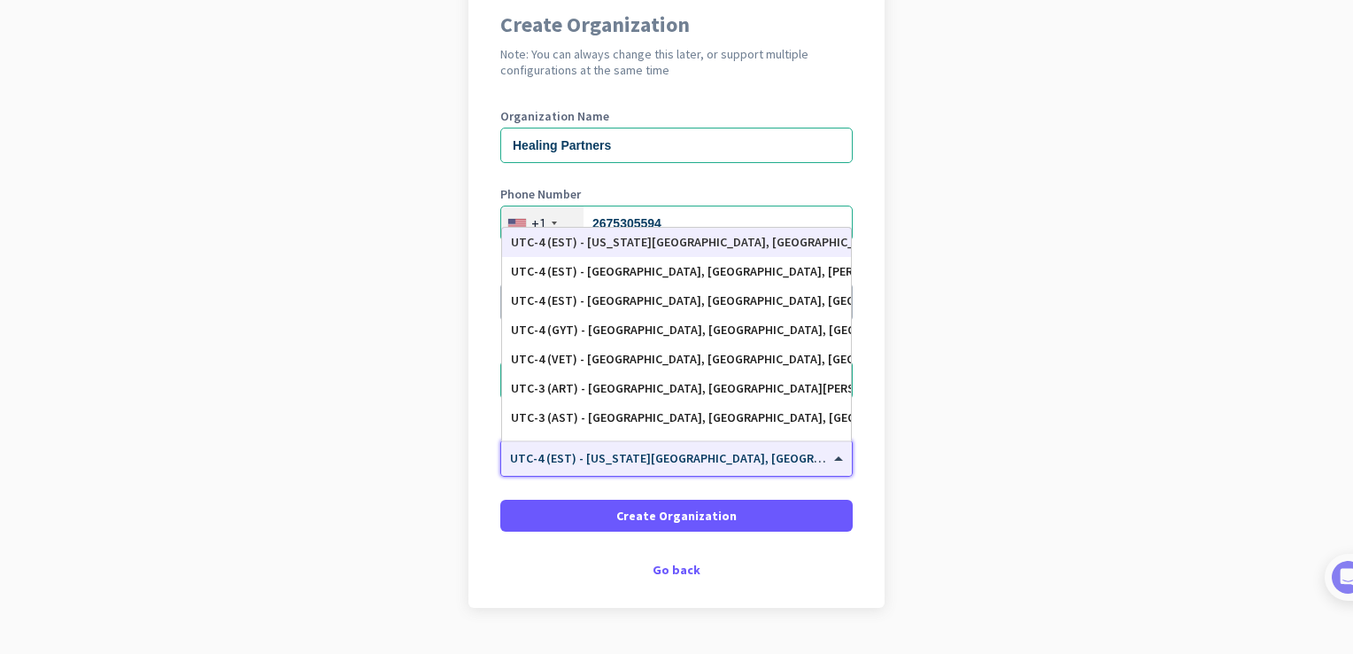  What do you see at coordinates (677, 116) in the screenshot?
I see `label: Organization Name` at bounding box center [677, 116].